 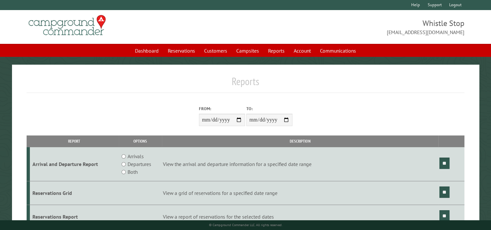 I want to click on td: View a report of reservations for the selected dates, so click(x=300, y=216).